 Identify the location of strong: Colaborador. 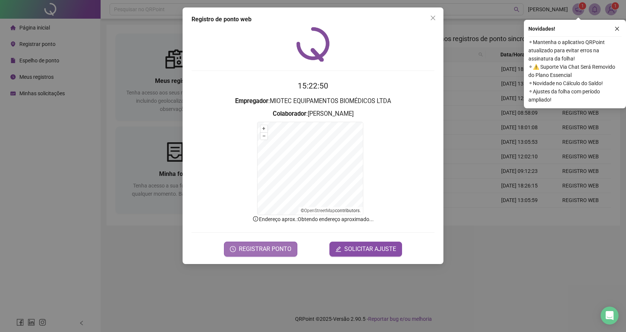
(290, 113).